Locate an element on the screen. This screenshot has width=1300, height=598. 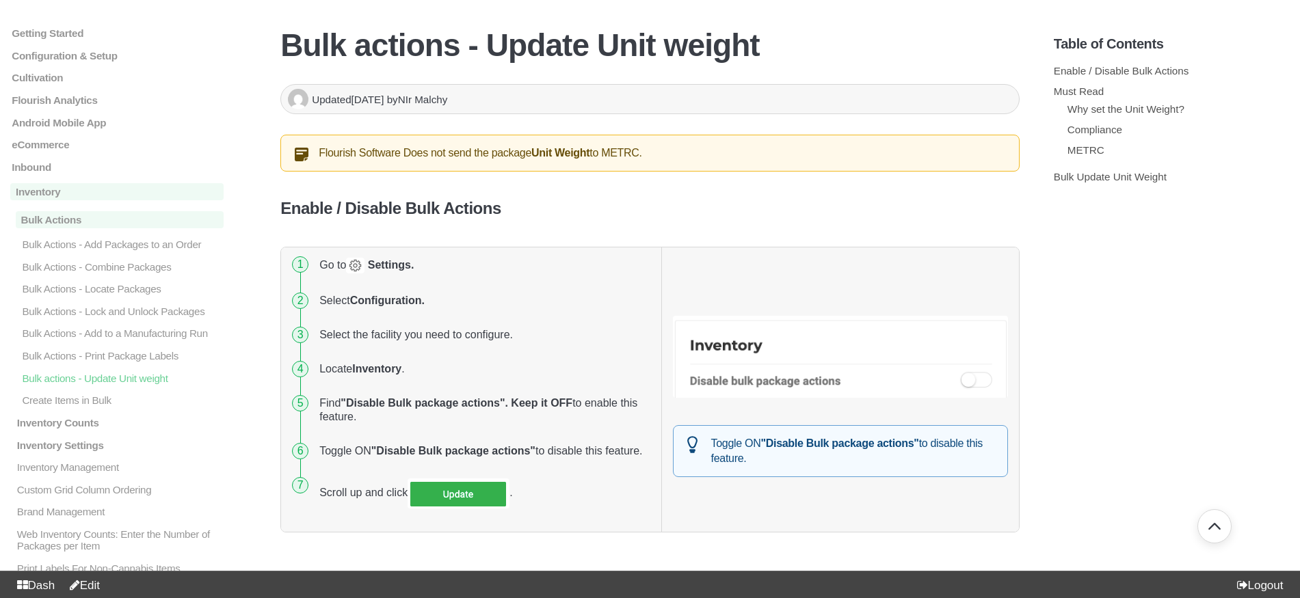
strong: Inventory is located at coordinates (377, 368).